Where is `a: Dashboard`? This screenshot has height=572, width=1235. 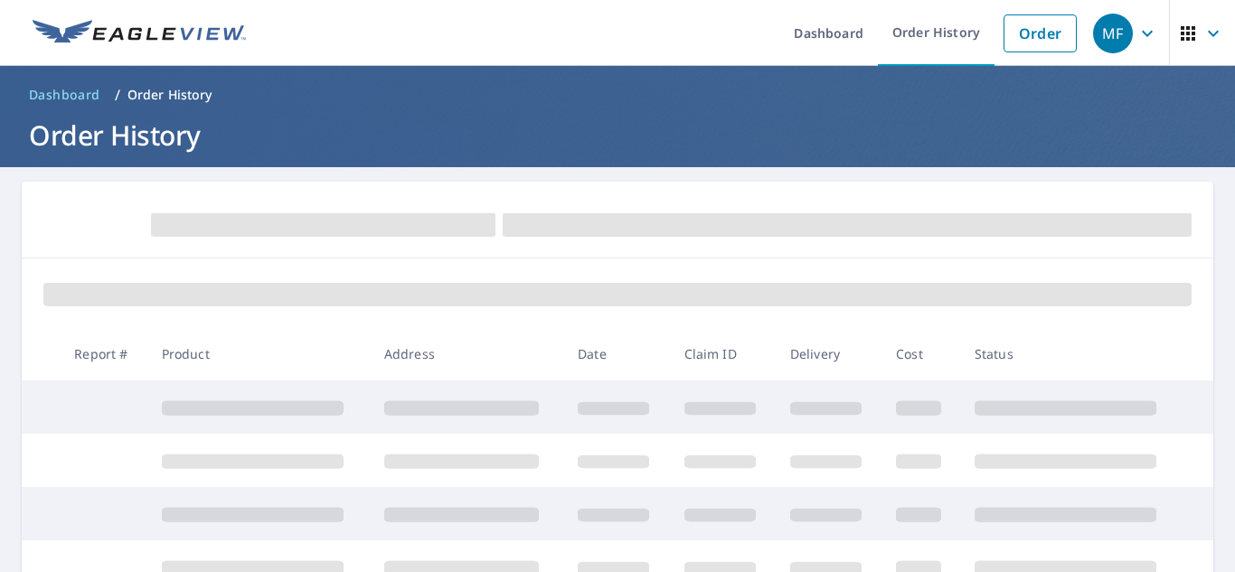 a: Dashboard is located at coordinates (64, 95).